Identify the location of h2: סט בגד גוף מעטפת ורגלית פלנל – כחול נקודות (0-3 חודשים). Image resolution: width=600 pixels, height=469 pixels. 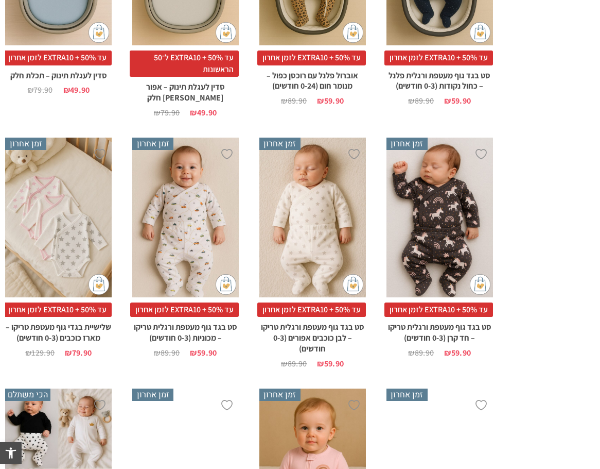
(440, 79).